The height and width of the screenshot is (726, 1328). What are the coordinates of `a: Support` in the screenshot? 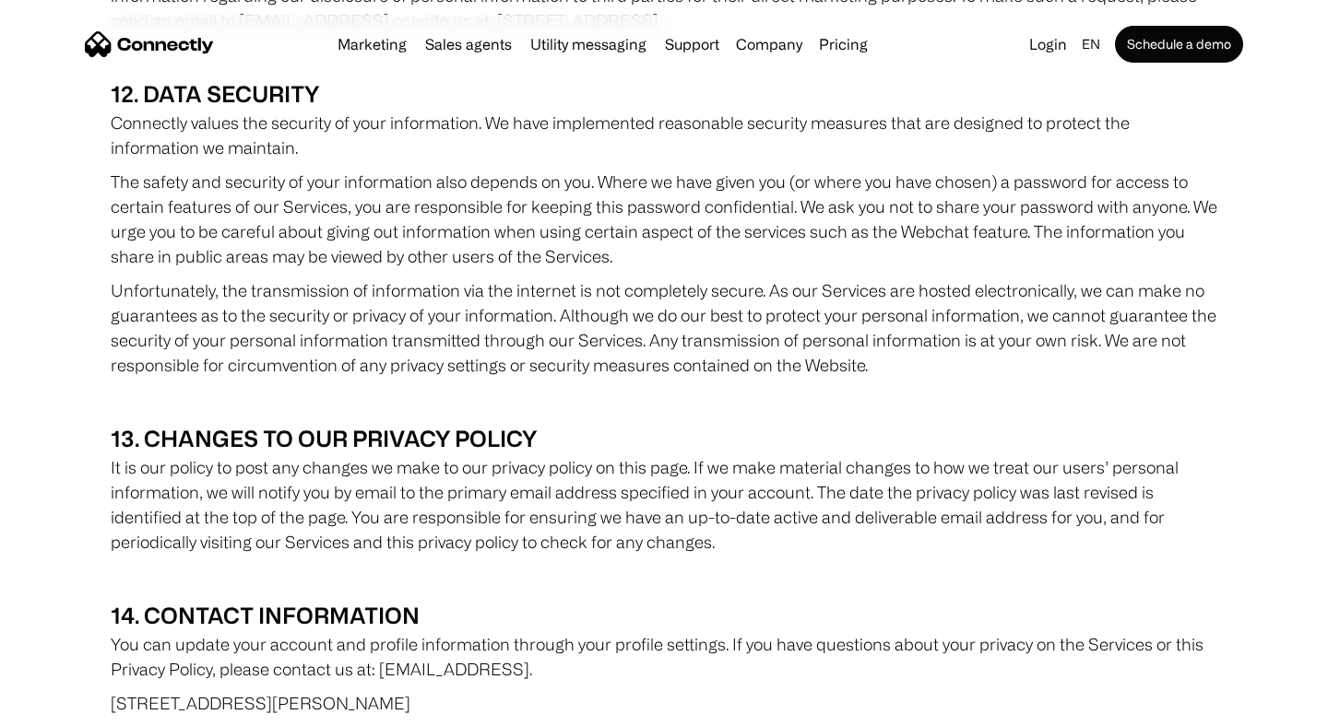 It's located at (691, 44).